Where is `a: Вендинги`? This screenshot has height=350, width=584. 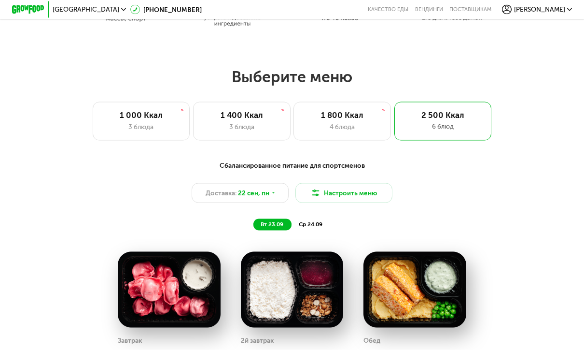
a: Вендинги is located at coordinates (429, 9).